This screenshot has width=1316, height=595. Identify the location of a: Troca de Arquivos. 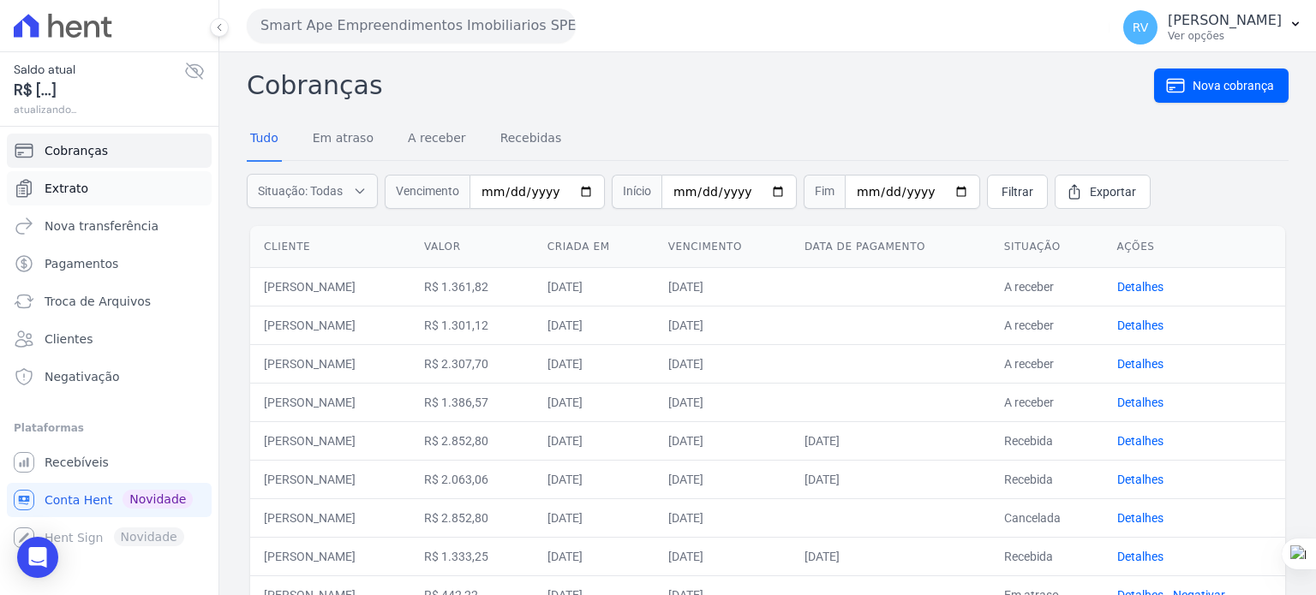
(109, 302).